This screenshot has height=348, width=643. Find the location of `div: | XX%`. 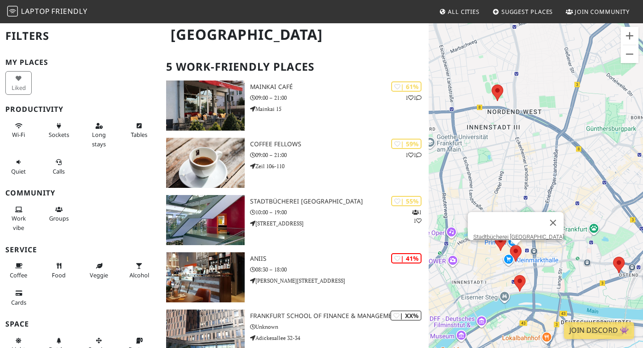

div: | XX% is located at coordinates (406, 315).